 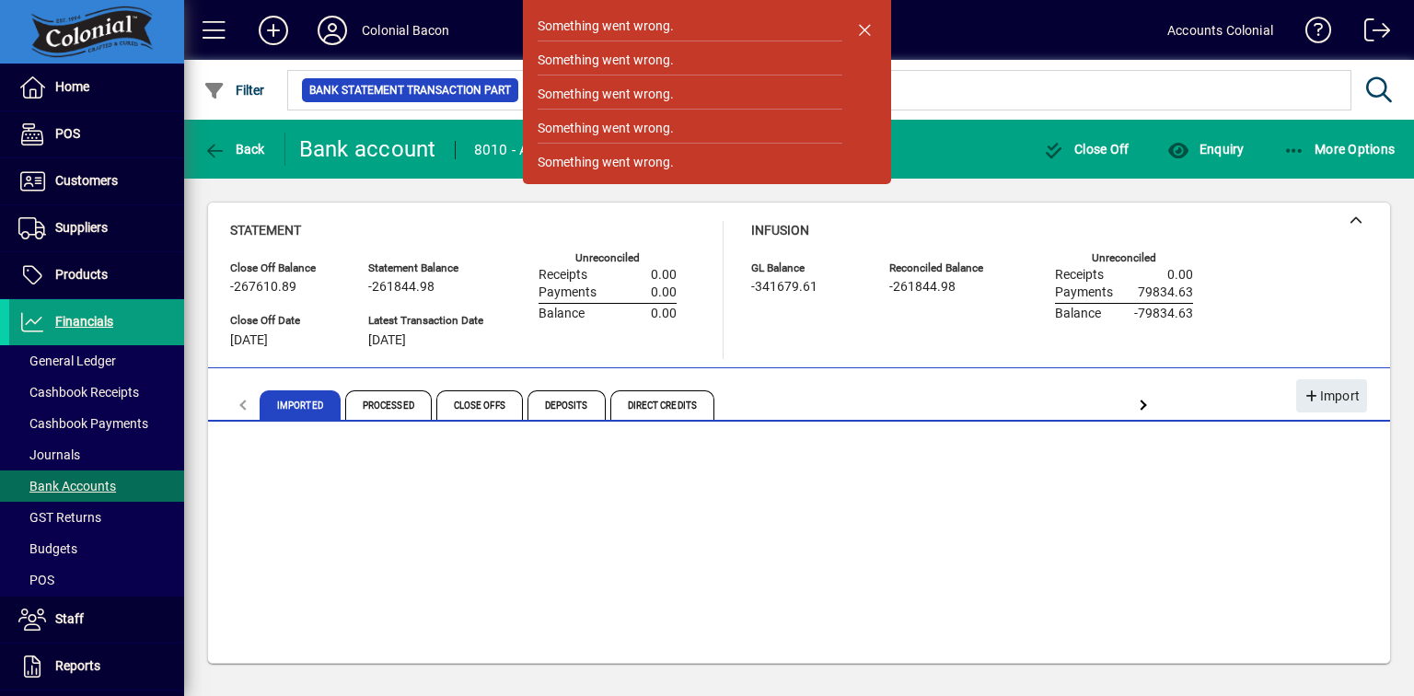 I want to click on a: Reports, so click(x=97, y=666).